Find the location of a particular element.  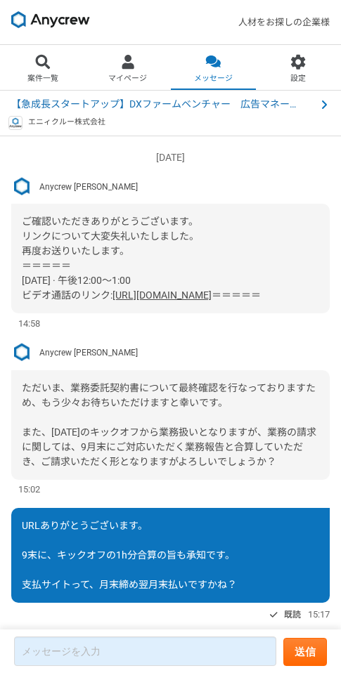

span: メッセージ is located at coordinates (213, 79).